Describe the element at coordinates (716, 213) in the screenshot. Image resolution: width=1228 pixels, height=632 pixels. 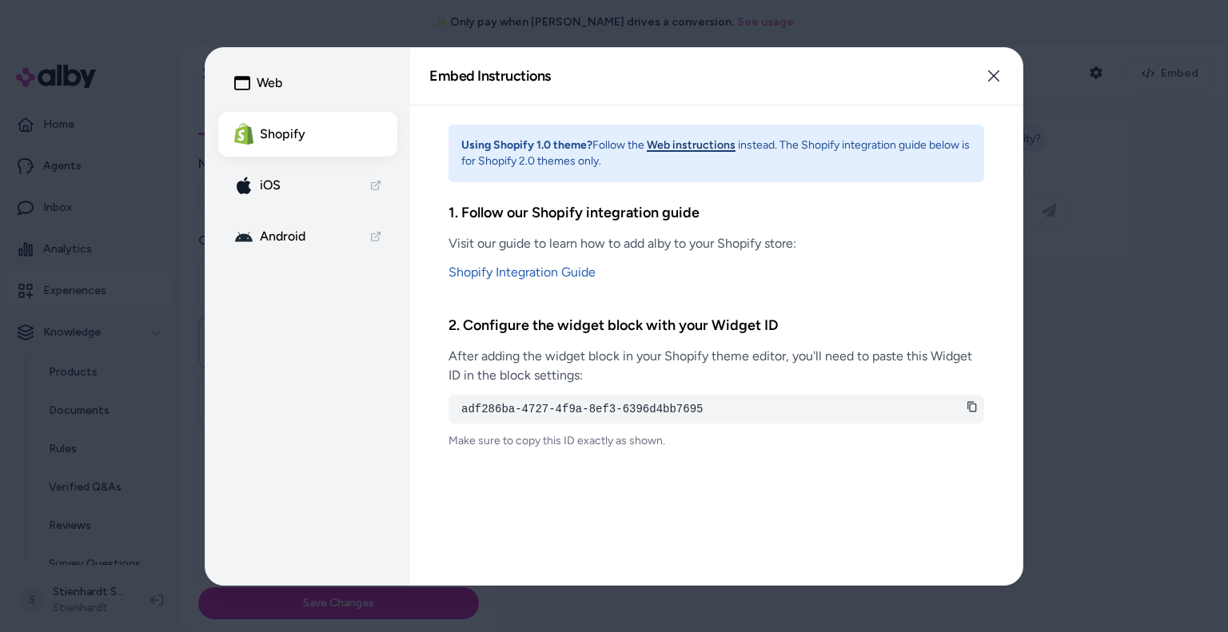
I see `h3: 1. Follow our Shopify integration guide` at that location.